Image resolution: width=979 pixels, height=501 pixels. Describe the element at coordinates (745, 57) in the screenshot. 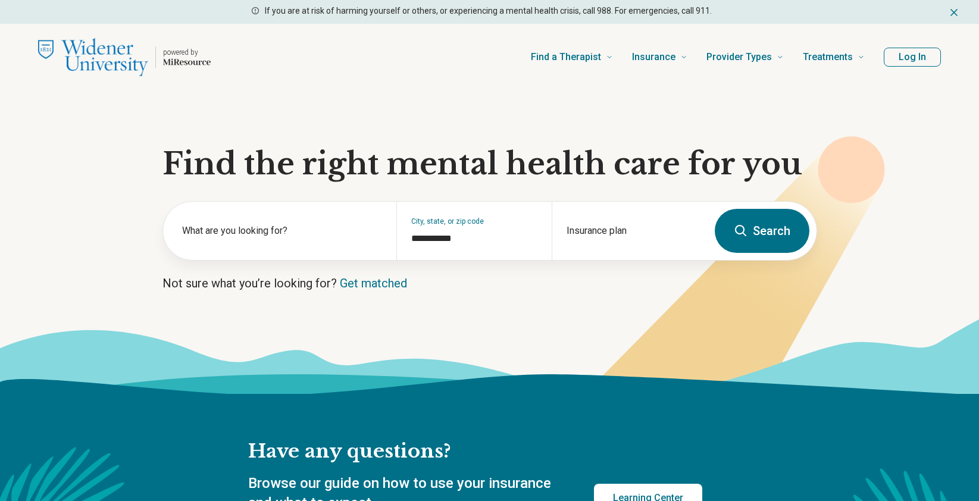

I see `a: Provider Types` at that location.